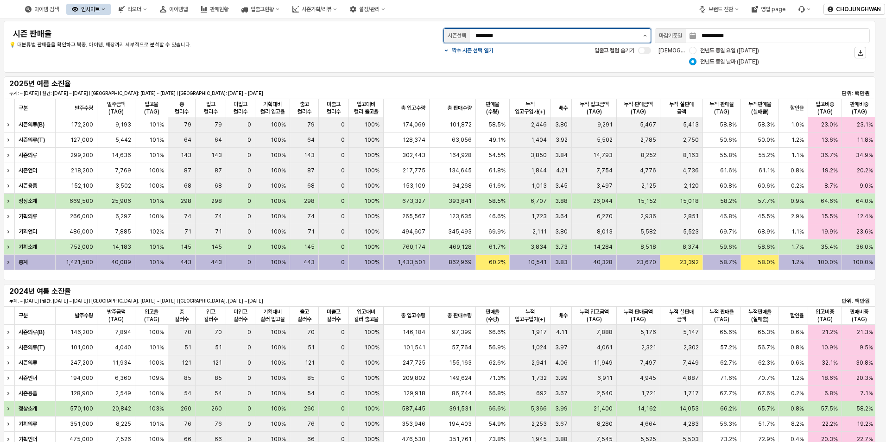 This screenshot has width=886, height=442. I want to click on span: 6,297, so click(123, 217).